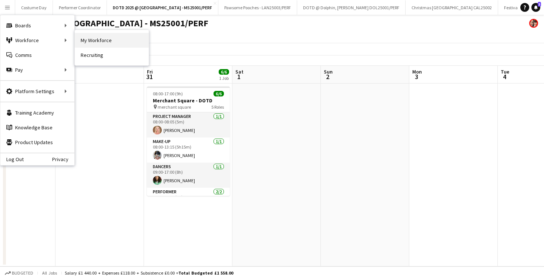  I want to click on button: Performer Coordinator, so click(80, 7).